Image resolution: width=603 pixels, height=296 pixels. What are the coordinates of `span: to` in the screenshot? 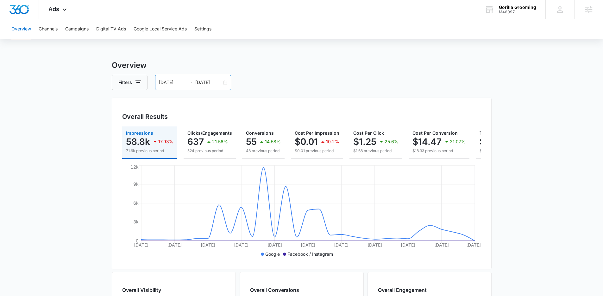 It's located at (190, 82).